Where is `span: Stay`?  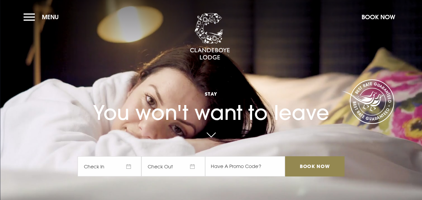 span: Stay is located at coordinates (211, 93).